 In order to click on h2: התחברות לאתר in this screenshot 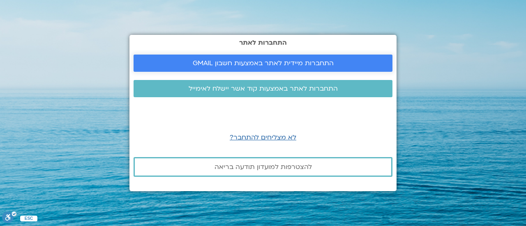, I will do `click(263, 43)`.